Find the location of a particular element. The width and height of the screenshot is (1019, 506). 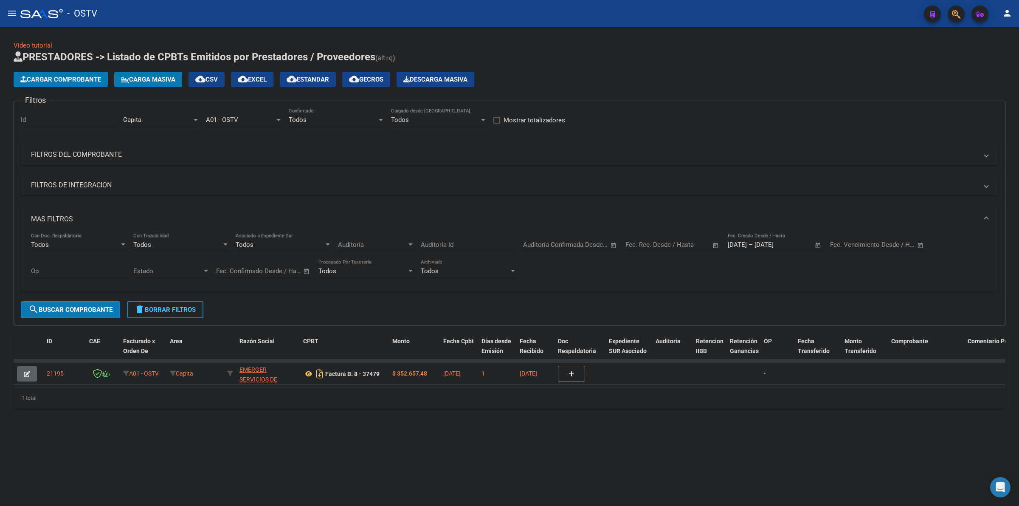

span: Fecha Cpbt is located at coordinates (459, 341).